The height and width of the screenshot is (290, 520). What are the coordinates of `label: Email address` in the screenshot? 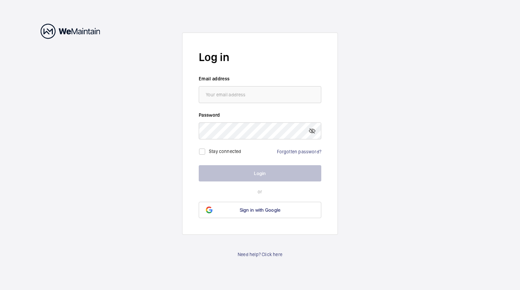 It's located at (260, 79).